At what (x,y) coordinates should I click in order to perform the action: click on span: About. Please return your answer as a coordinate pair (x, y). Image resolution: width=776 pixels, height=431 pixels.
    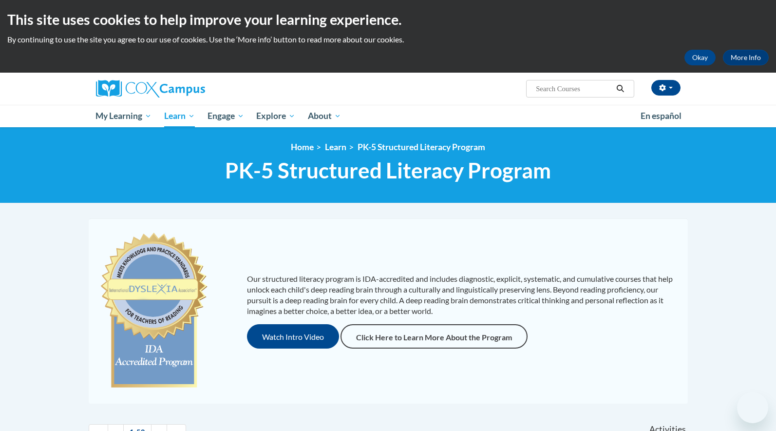
    Looking at the image, I should click on (324, 116).